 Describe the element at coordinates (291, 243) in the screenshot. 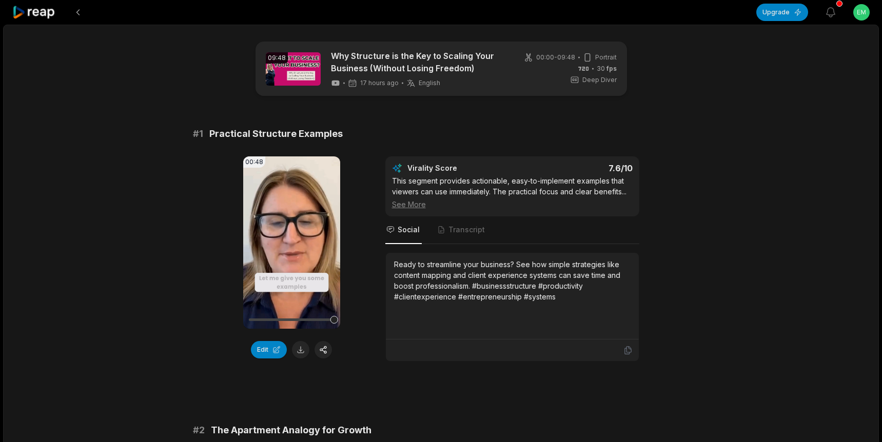

I see `video: Your browser does not support mp4 format.` at that location.